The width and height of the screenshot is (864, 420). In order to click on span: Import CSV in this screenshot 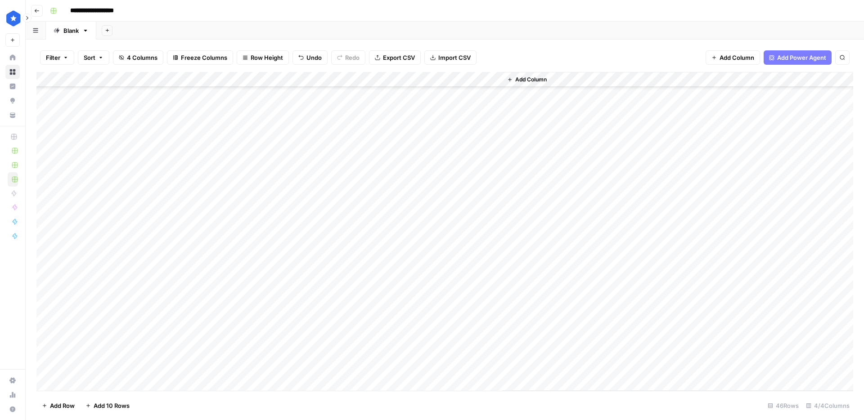, I will do `click(454, 58)`.